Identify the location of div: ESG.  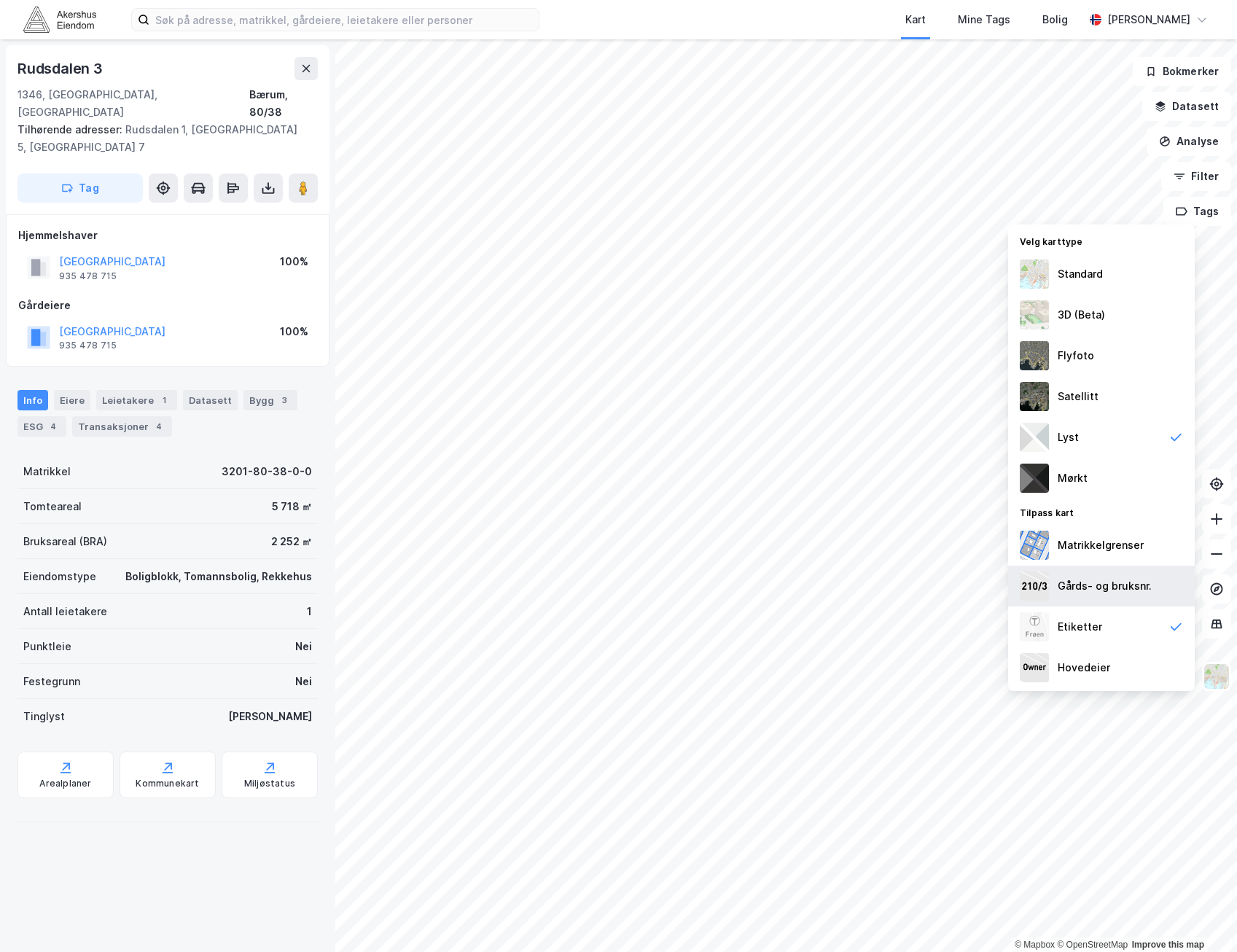
(42, 426).